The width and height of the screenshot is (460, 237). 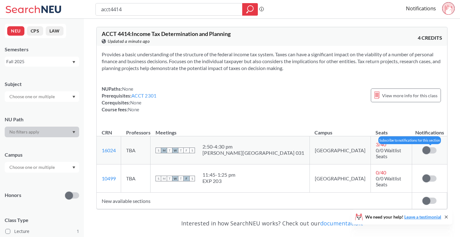 What do you see at coordinates (13, 195) in the screenshot?
I see `p: Honors` at bounding box center [13, 195].